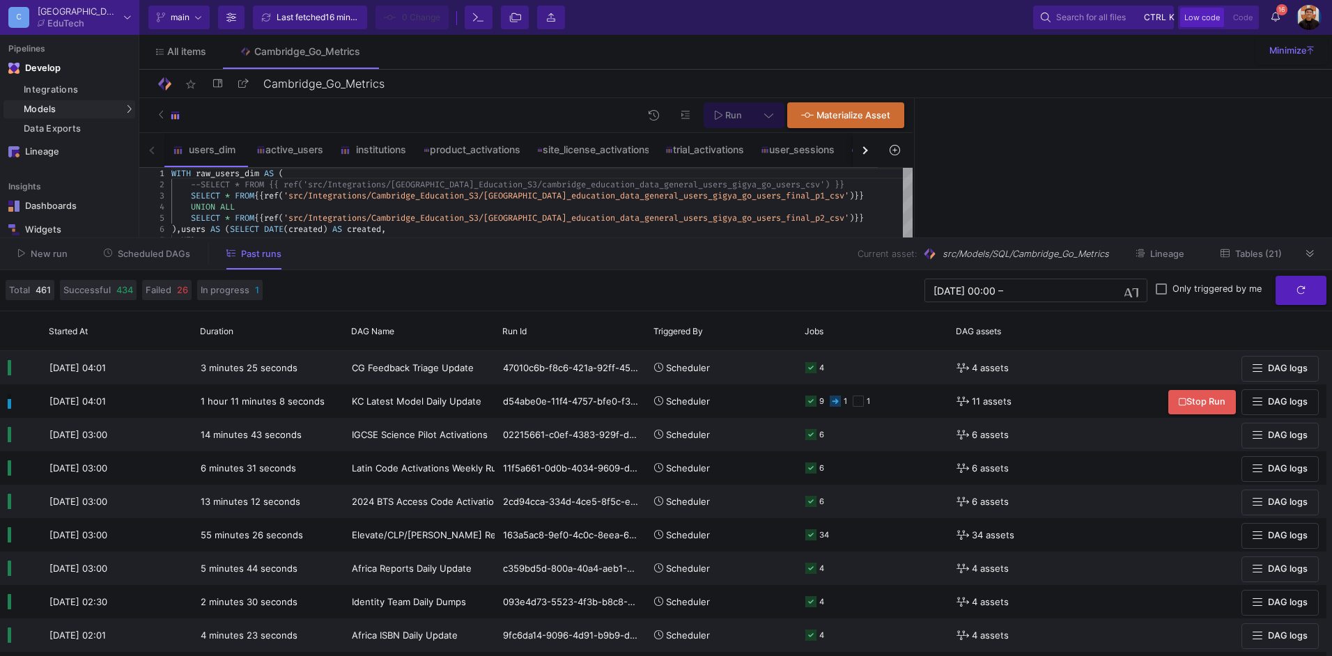 The height and width of the screenshot is (656, 1332). I want to click on div: Lineage, so click(70, 152).